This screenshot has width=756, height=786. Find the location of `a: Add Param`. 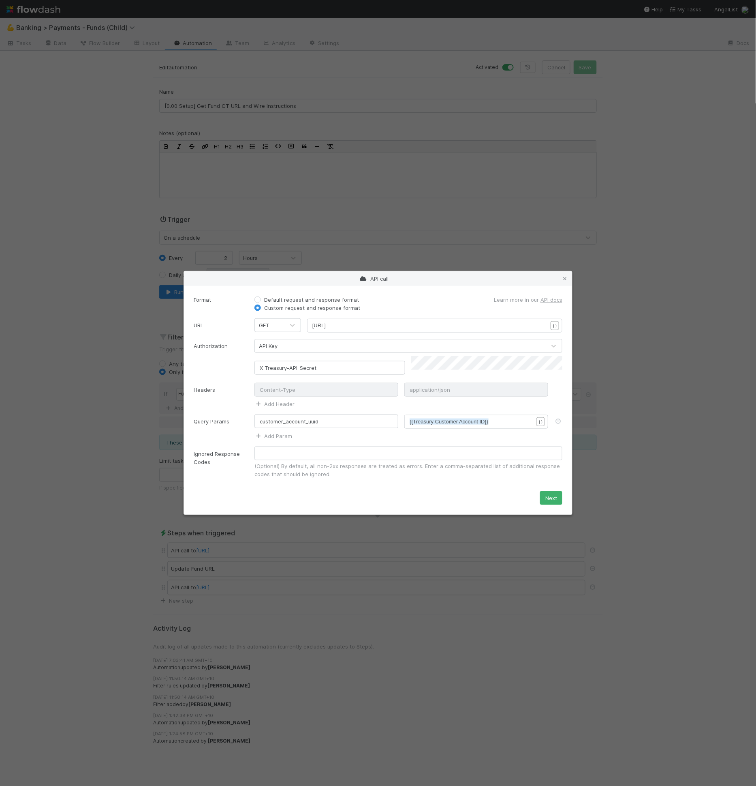

a: Add Param is located at coordinates (273, 436).